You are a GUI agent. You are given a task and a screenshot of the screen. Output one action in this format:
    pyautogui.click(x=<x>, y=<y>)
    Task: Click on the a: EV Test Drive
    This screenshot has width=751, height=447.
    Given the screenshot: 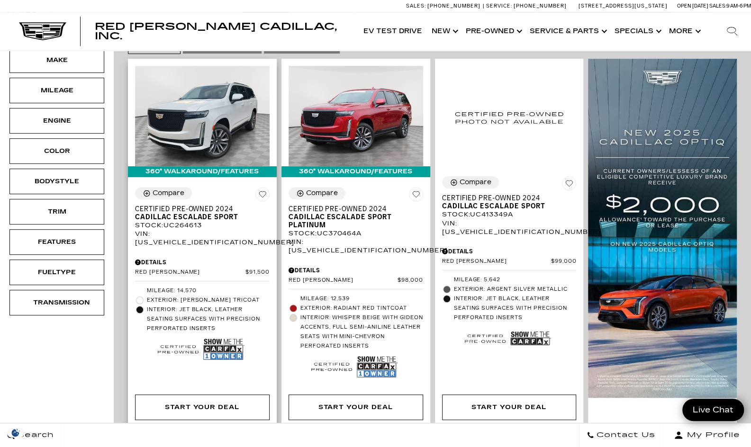 What is the action you would take?
    pyautogui.click(x=393, y=31)
    